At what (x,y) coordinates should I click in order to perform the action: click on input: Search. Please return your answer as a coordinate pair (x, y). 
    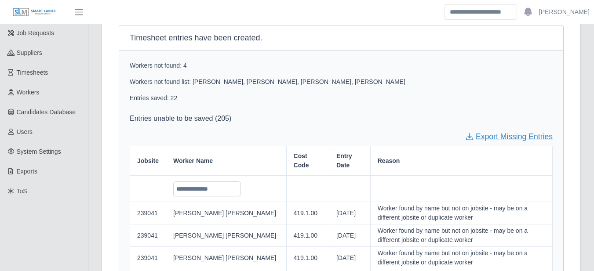
    Looking at the image, I should click on (481, 12).